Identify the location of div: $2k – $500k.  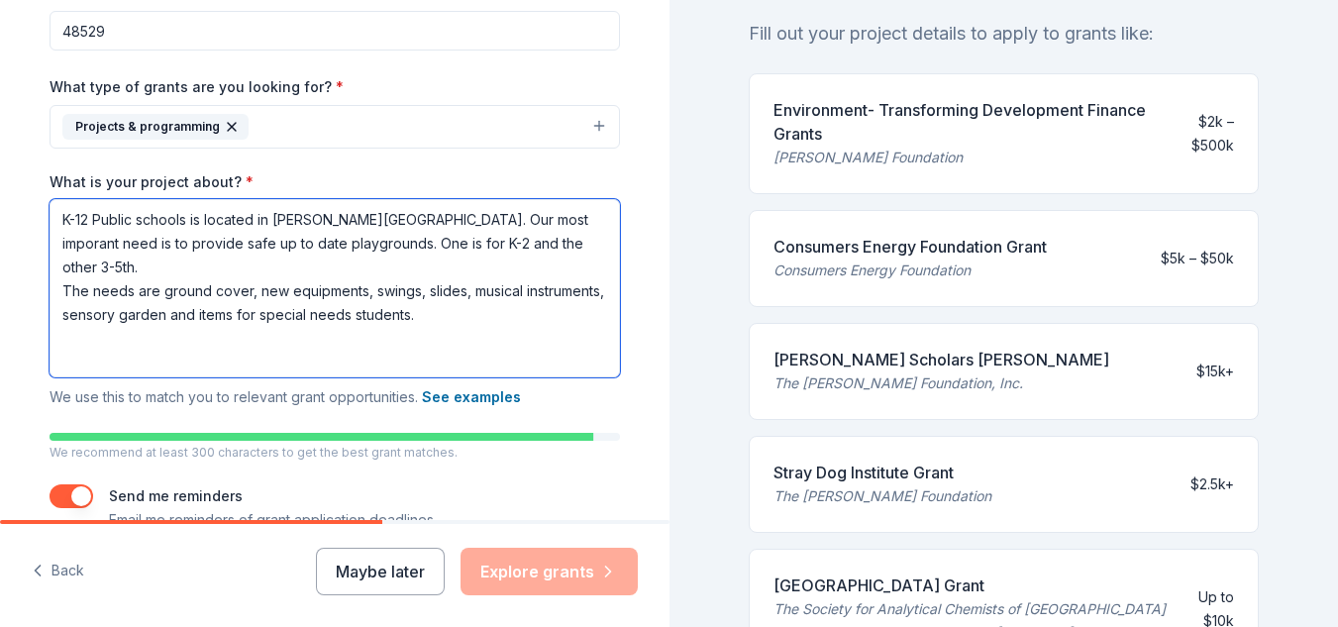
(1198, 134).